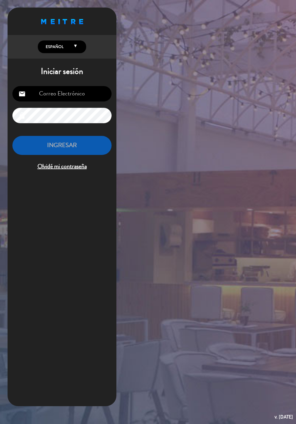 This screenshot has width=296, height=424. What do you see at coordinates (62, 21) in the screenshot?
I see `img: MEITRE` at bounding box center [62, 21].